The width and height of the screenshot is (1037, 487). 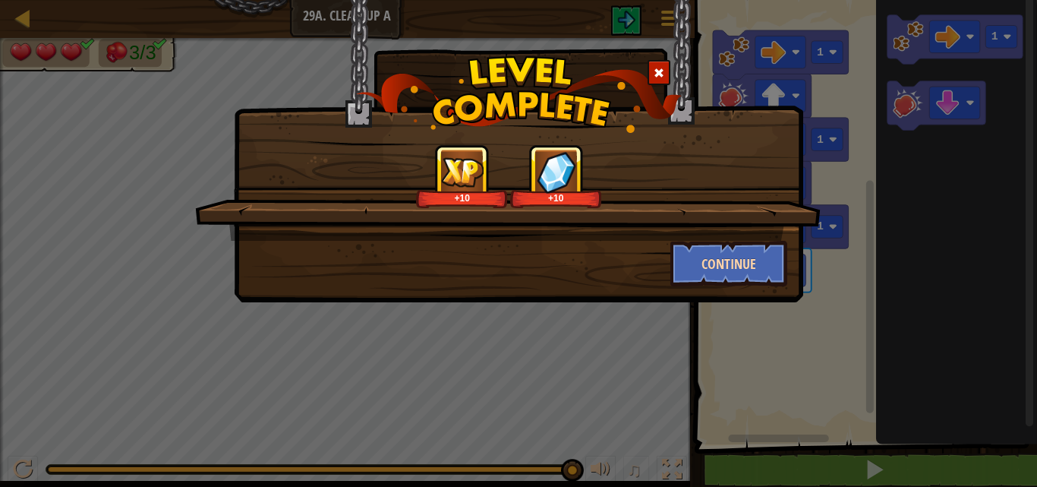 I want to click on img: level_complete.png, so click(x=519, y=94).